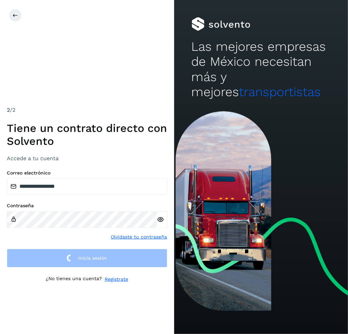  What do you see at coordinates (87, 206) in the screenshot?
I see `label: Contraseña` at bounding box center [87, 206].